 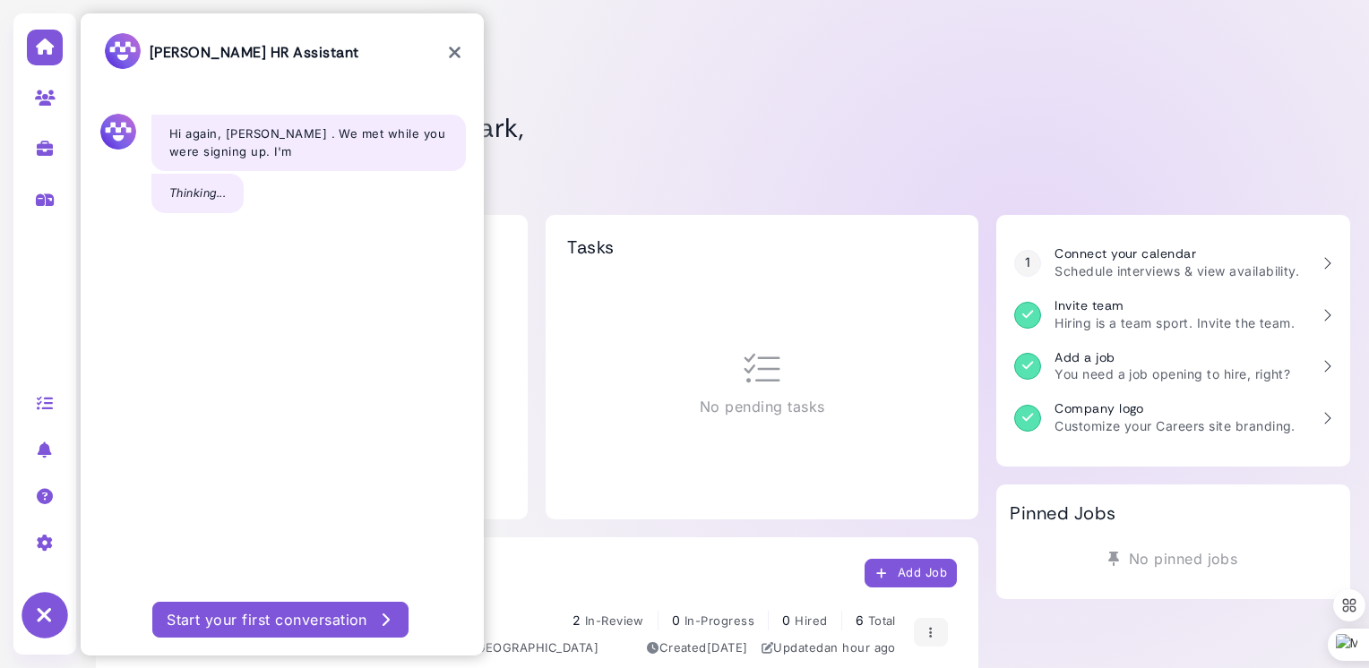 What do you see at coordinates (1027, 263) in the screenshot?
I see `div: 1` at bounding box center [1027, 263].